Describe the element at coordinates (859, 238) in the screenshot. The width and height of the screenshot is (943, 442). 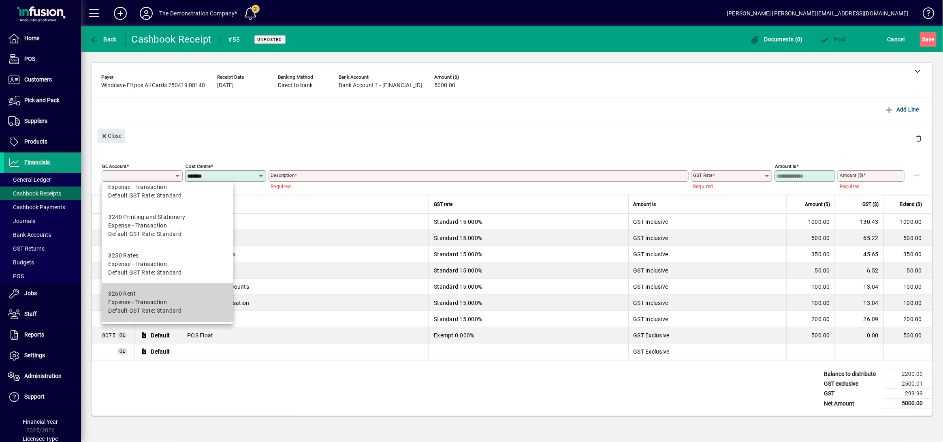
I see `td: 65.22` at that location.